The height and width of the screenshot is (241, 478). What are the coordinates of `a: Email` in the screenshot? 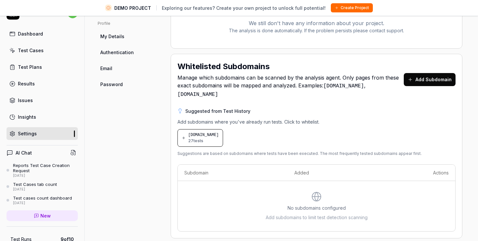 It's located at (129, 68).